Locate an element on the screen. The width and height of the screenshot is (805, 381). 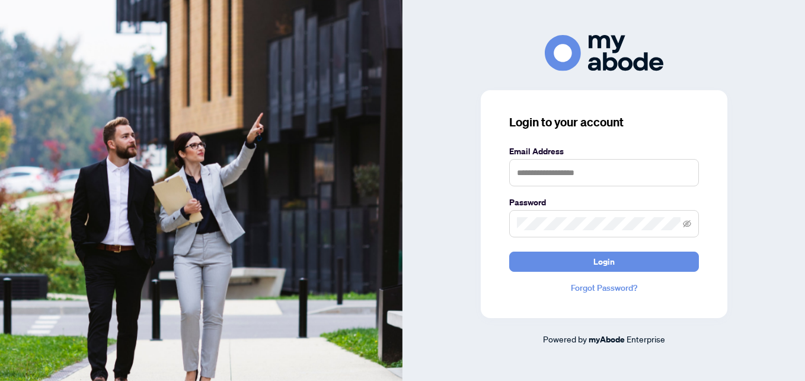
span: eye-invisible is located at coordinates (687, 224).